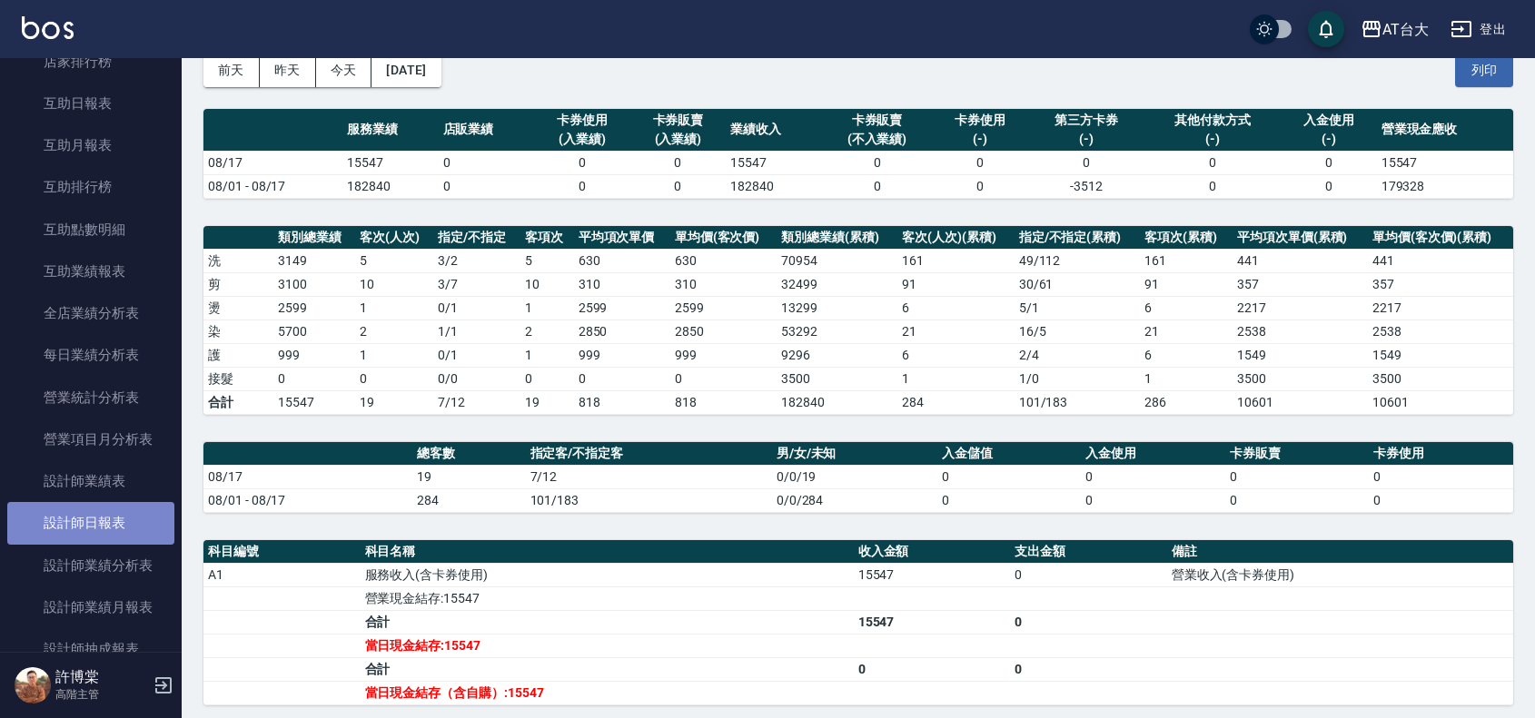 This screenshot has width=1535, height=718. Describe the element at coordinates (547, 261) in the screenshot. I see `td: 5` at that location.